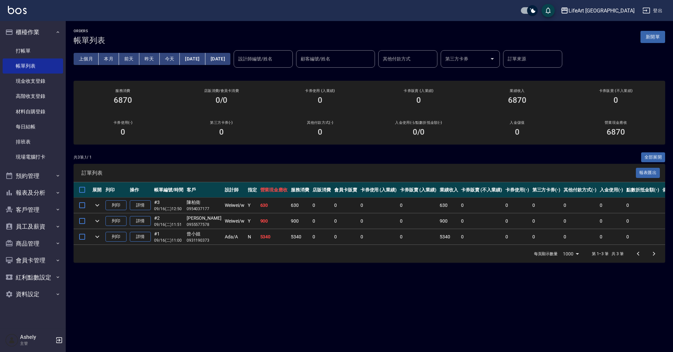 This screenshot has height=352, width=673. What do you see at coordinates (518, 190) in the screenshot?
I see `th: 卡券使用(-)` at bounding box center [518, 190].